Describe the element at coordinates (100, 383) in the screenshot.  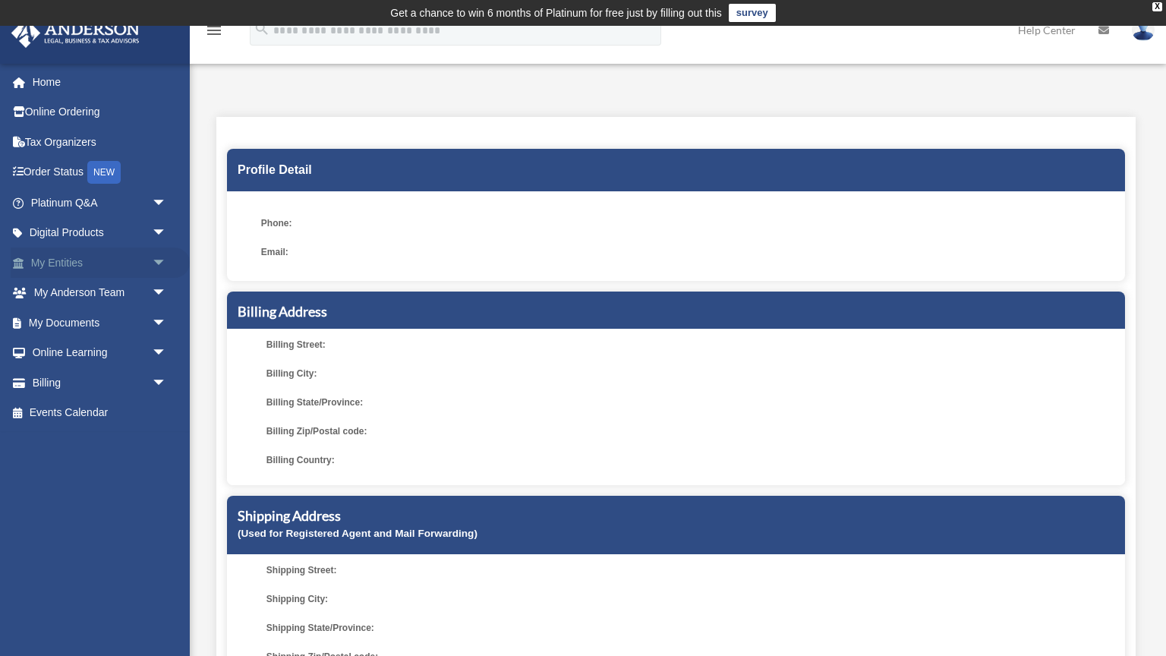
I see `a: Billingarrow_drop_down` at that location.